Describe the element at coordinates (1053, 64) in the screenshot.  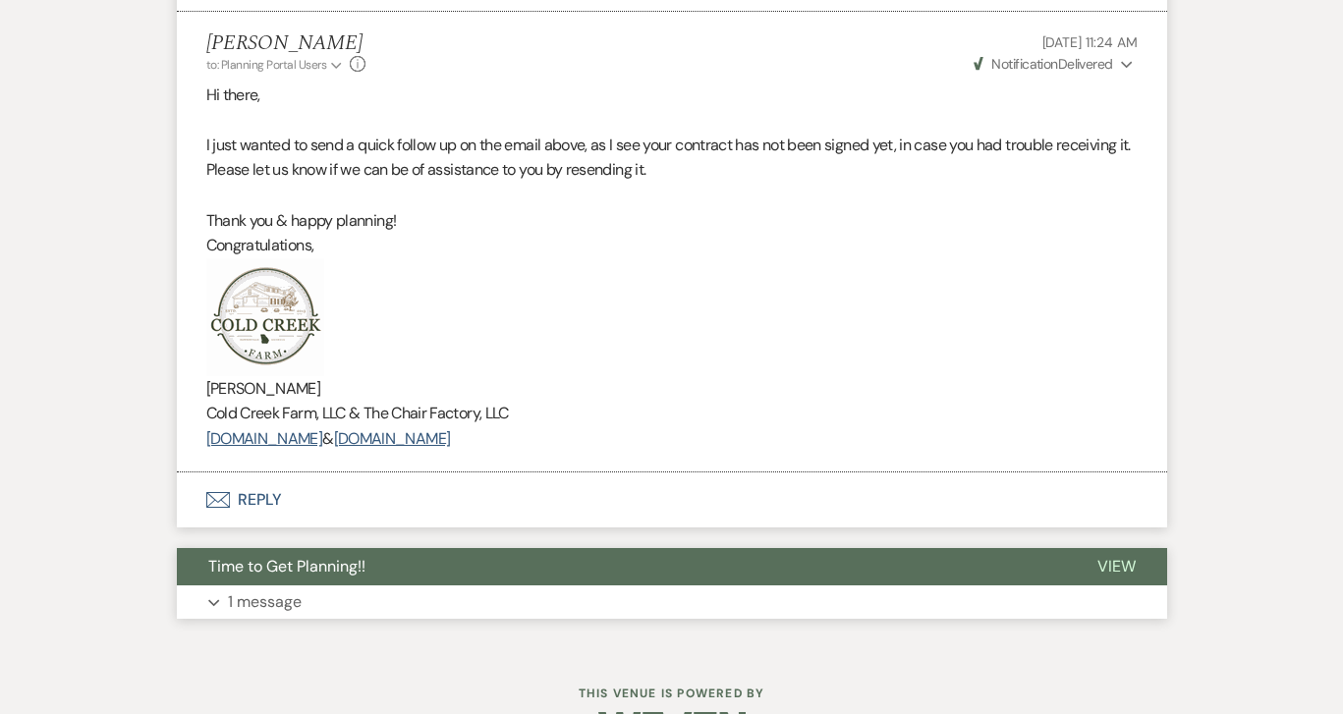
I see `button: NotificationDelivered` at that location.